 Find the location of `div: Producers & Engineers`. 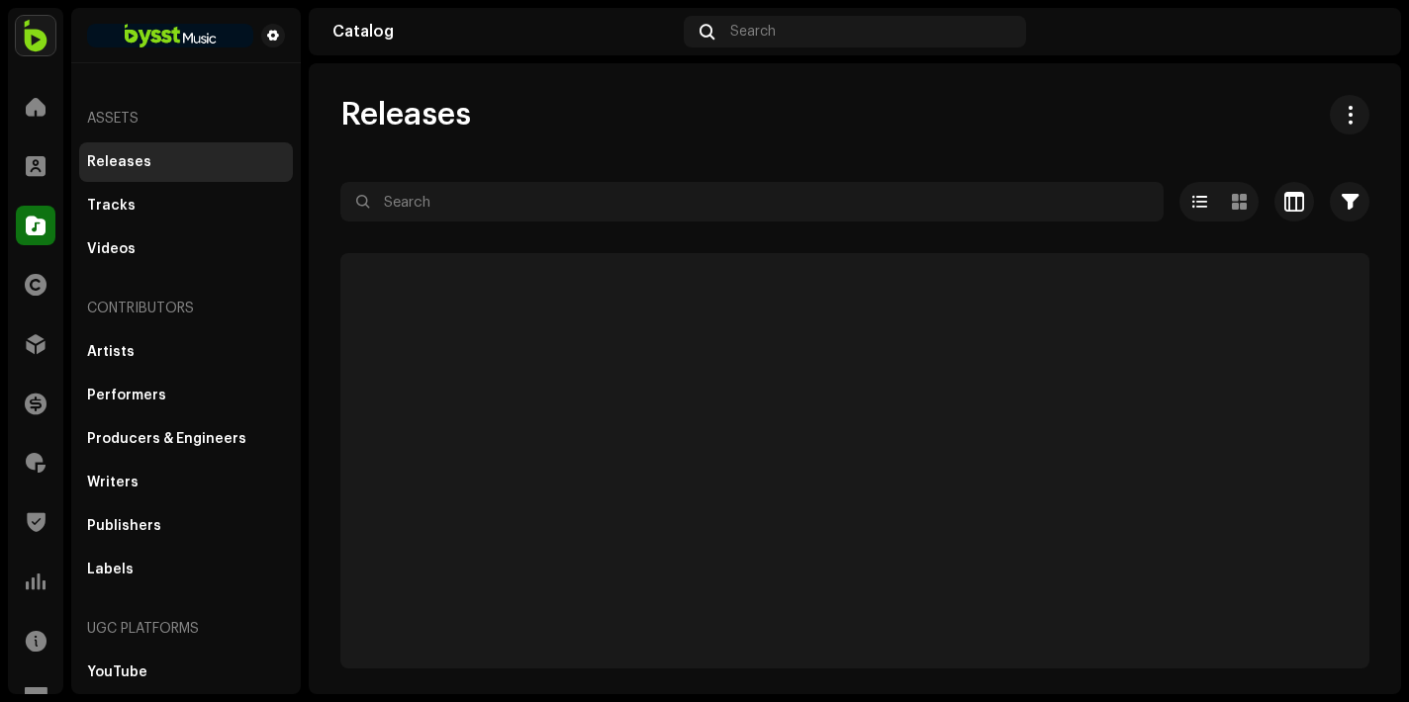

div: Producers & Engineers is located at coordinates (166, 439).